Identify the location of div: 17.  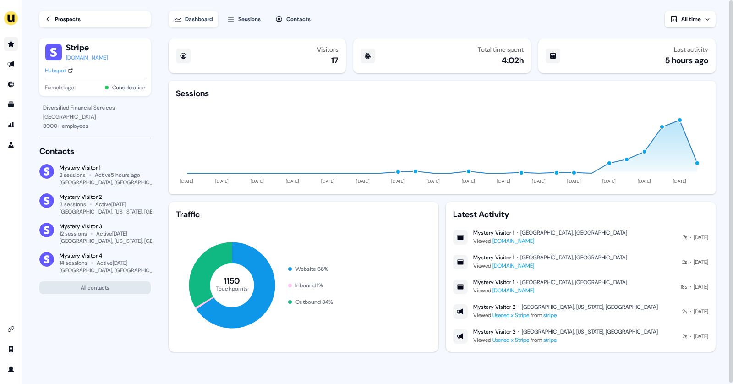
(335, 61).